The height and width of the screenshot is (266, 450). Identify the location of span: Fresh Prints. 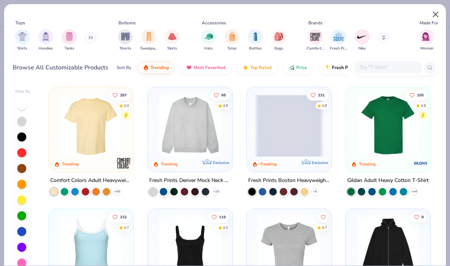
(339, 48).